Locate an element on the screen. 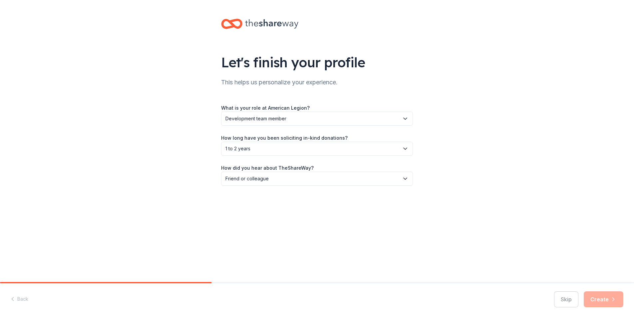  button: 1 to 2 years is located at coordinates (317, 149).